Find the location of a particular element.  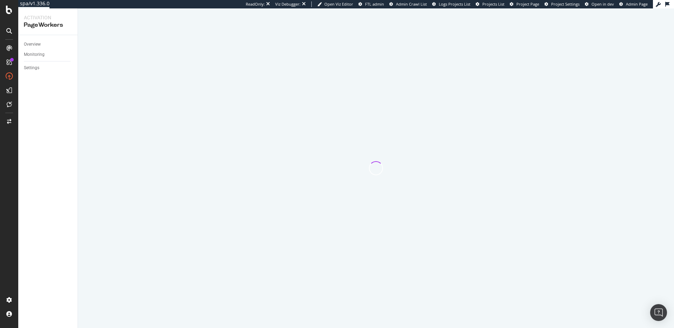

a: Overview is located at coordinates (48, 44).